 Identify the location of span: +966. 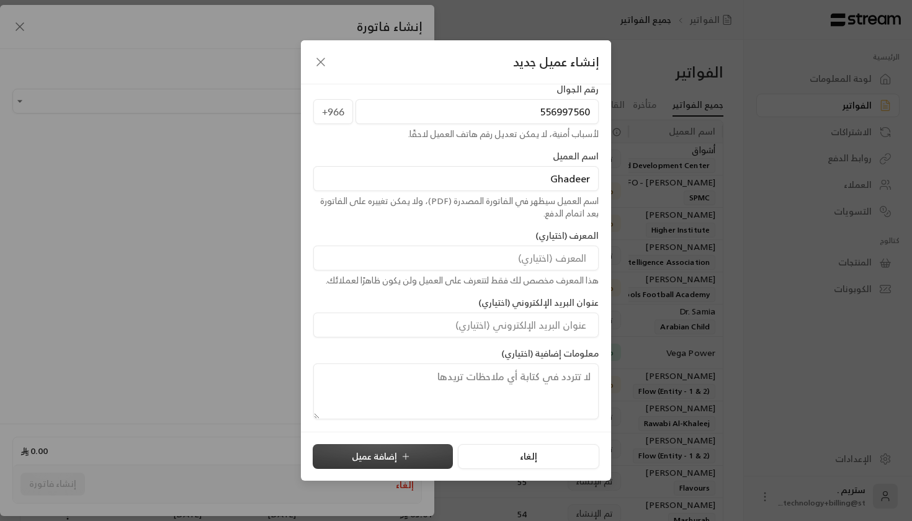
(333, 112).